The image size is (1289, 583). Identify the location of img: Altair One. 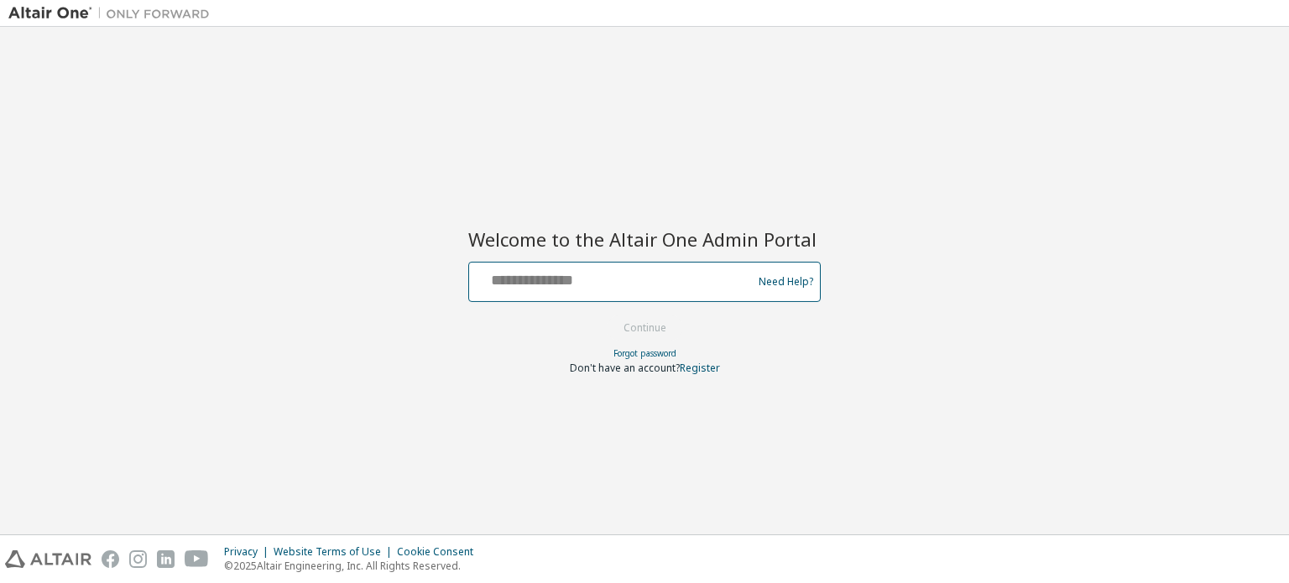
(113, 13).